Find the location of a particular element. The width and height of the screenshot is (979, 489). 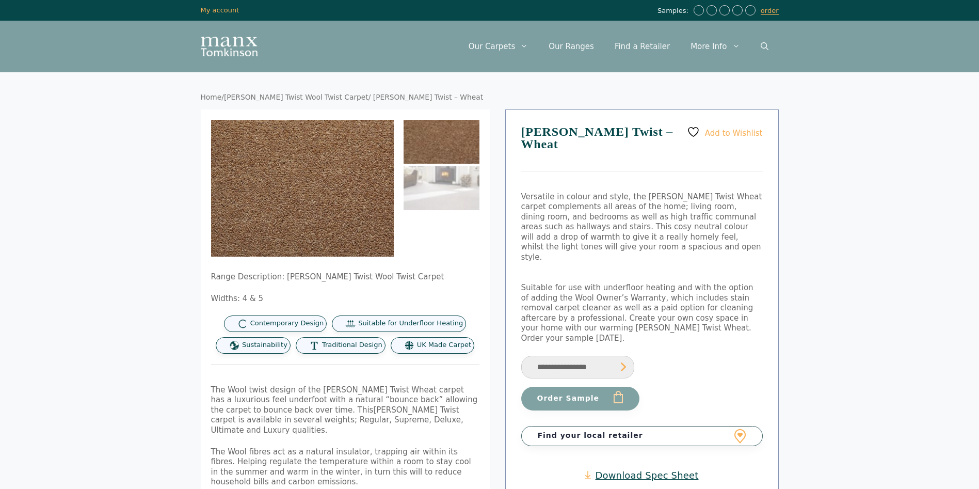

p: The Wool fibres act as a natural insulator, trapping air within its fibres. Helping regulate the ... is located at coordinates (345, 467).